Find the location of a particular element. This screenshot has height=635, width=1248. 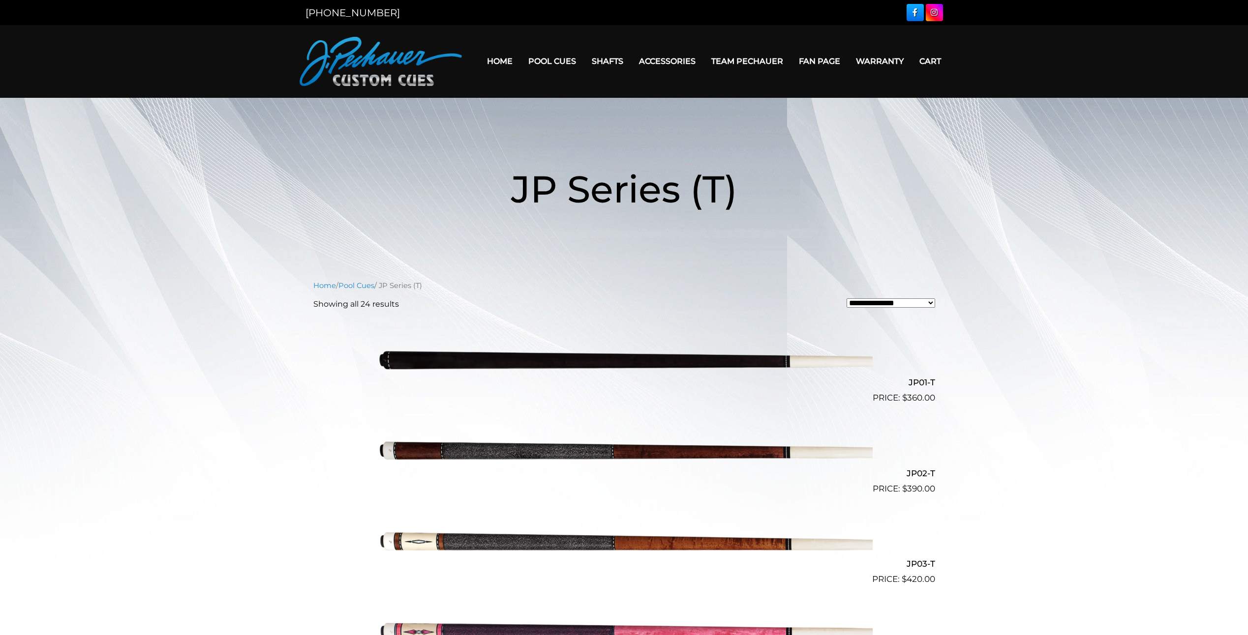

bdi: 420.00 is located at coordinates (918, 579).